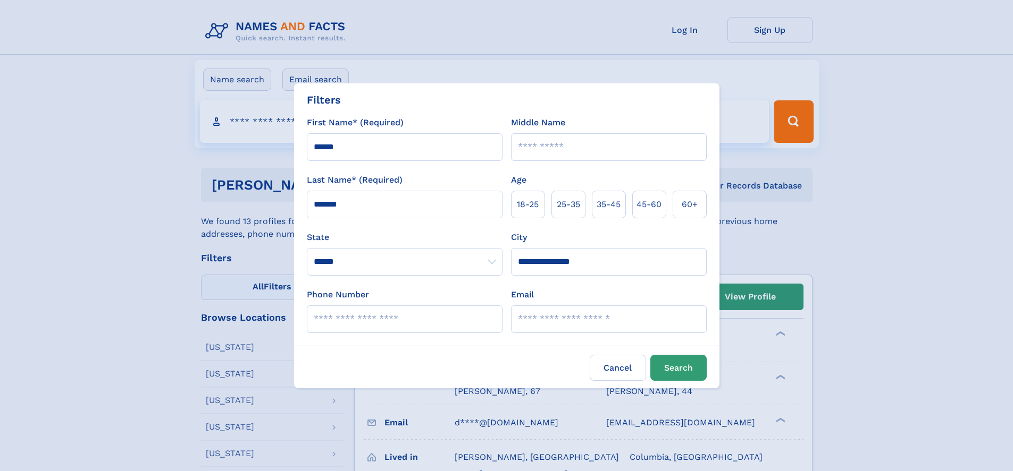 This screenshot has width=1013, height=471. Describe the element at coordinates (689, 205) in the screenshot. I see `span: 60+` at that location.